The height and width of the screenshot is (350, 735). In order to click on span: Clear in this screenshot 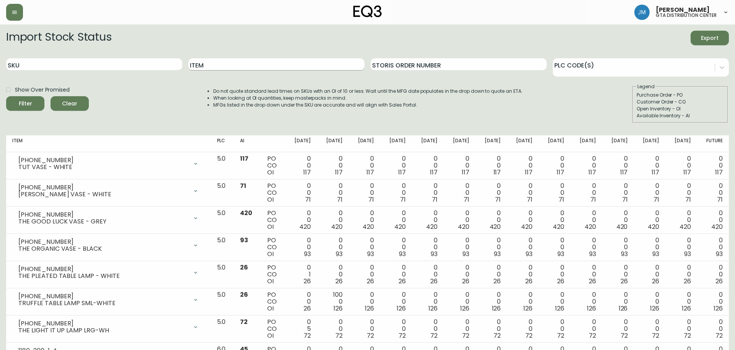, I will do `click(70, 103)`.